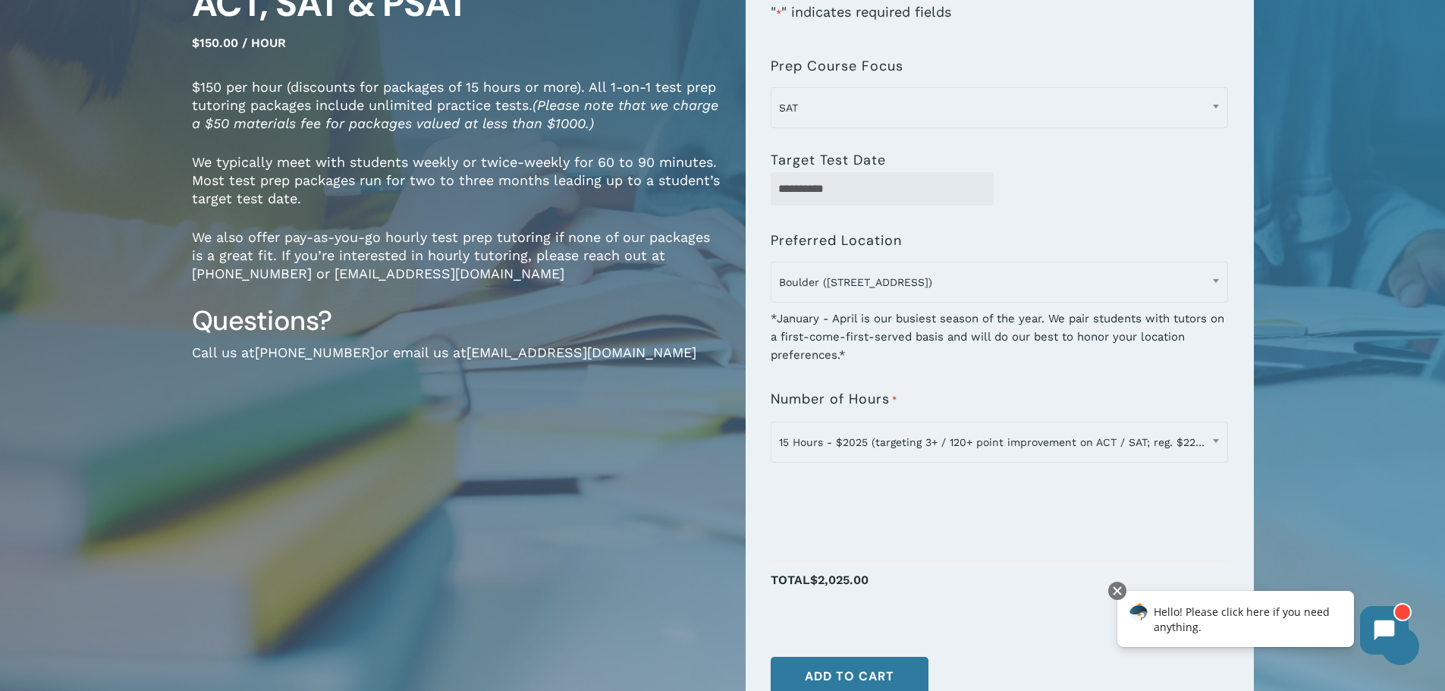  Describe the element at coordinates (999, 23) in the screenshot. I see `p: " " indicates required fields` at that location.